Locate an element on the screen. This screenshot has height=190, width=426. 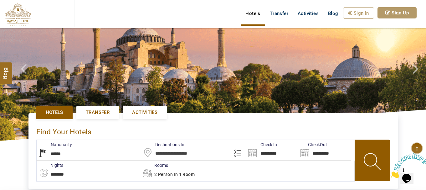
div: CloseChat attention grabber is located at coordinates (19, 15).